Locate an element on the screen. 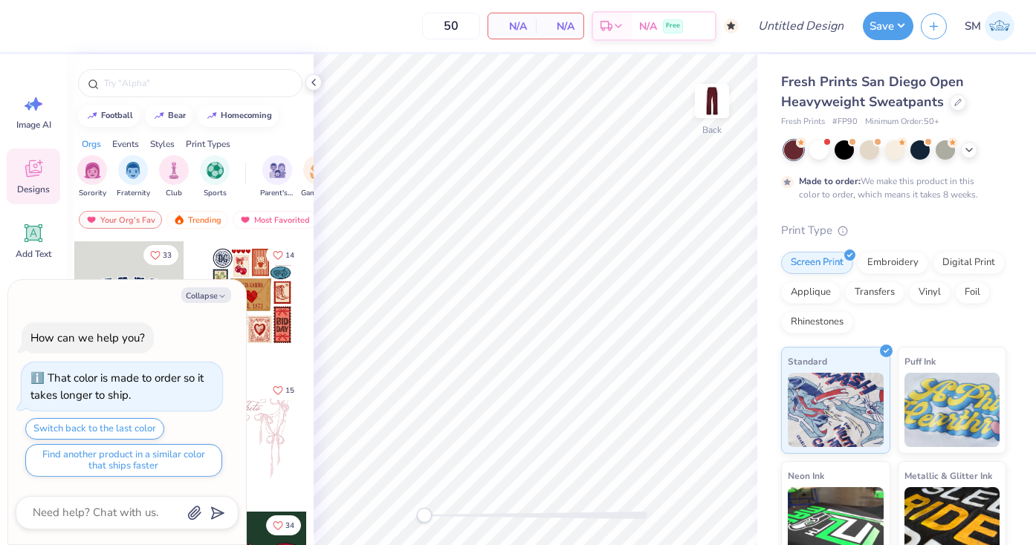  div: football is located at coordinates (117, 115).